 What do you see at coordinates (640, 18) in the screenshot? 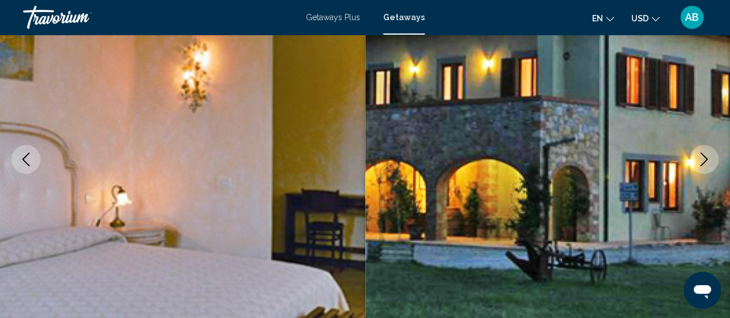
I see `span: USD` at bounding box center [640, 18].